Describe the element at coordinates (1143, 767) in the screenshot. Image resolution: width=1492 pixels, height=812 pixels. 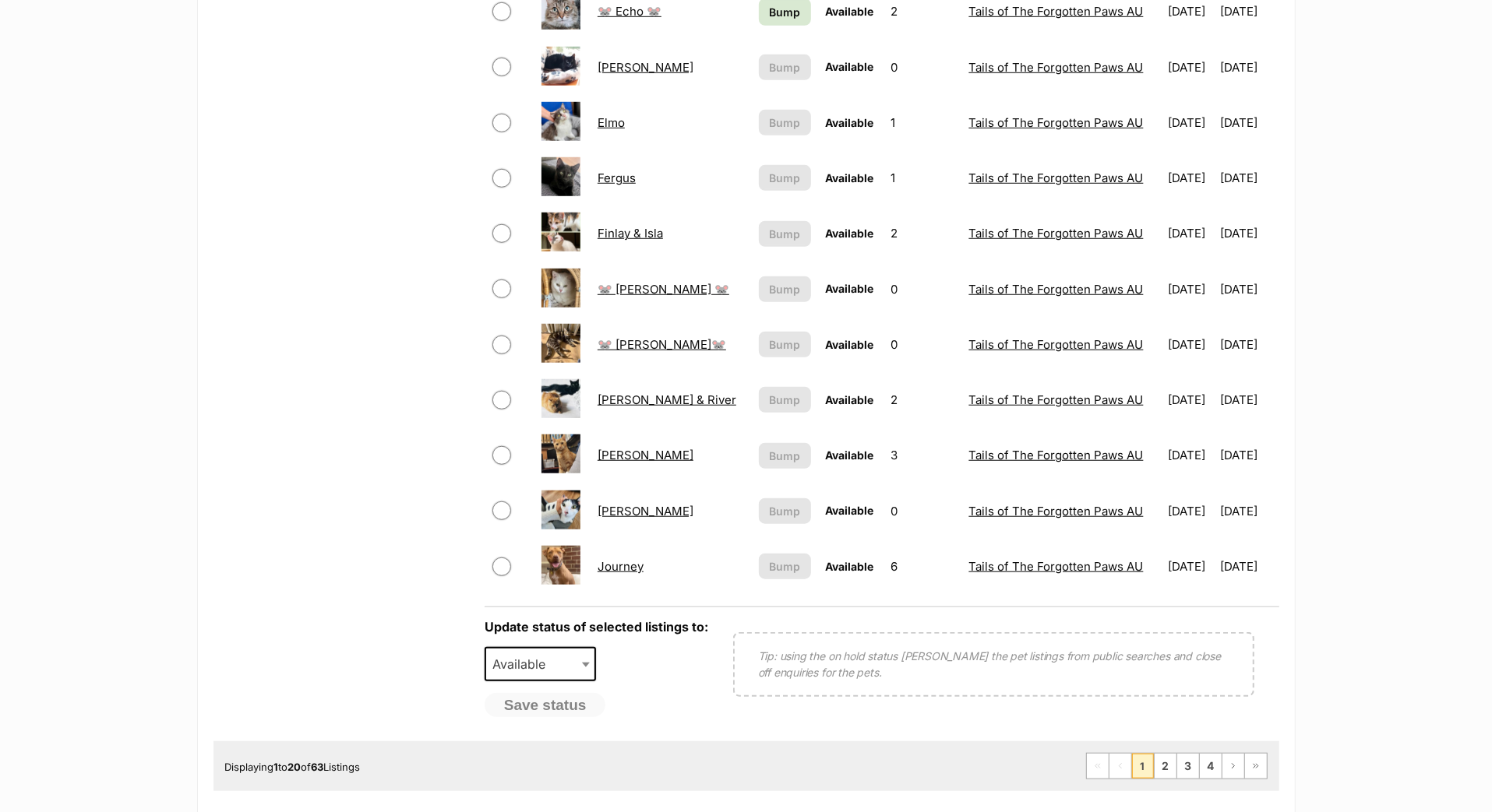
I see `span: Page 1` at that location.